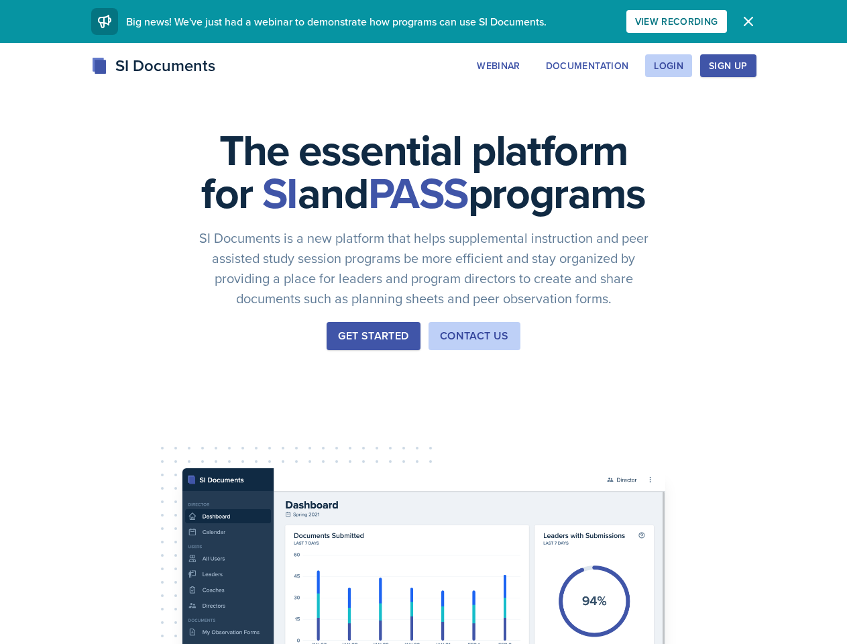 This screenshot has height=644, width=847. I want to click on button: Get Started, so click(373, 336).